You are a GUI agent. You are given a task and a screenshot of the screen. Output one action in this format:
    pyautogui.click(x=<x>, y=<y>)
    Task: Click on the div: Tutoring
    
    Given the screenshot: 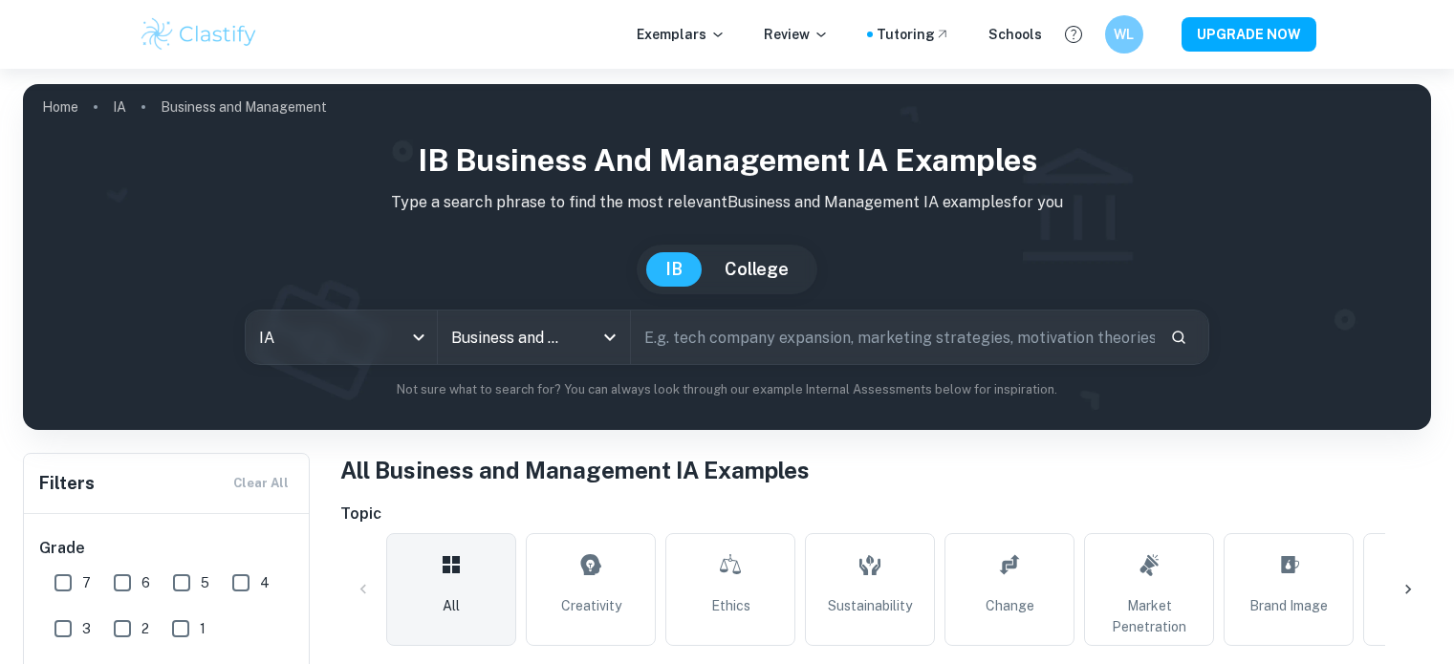 What is the action you would take?
    pyautogui.click(x=913, y=34)
    